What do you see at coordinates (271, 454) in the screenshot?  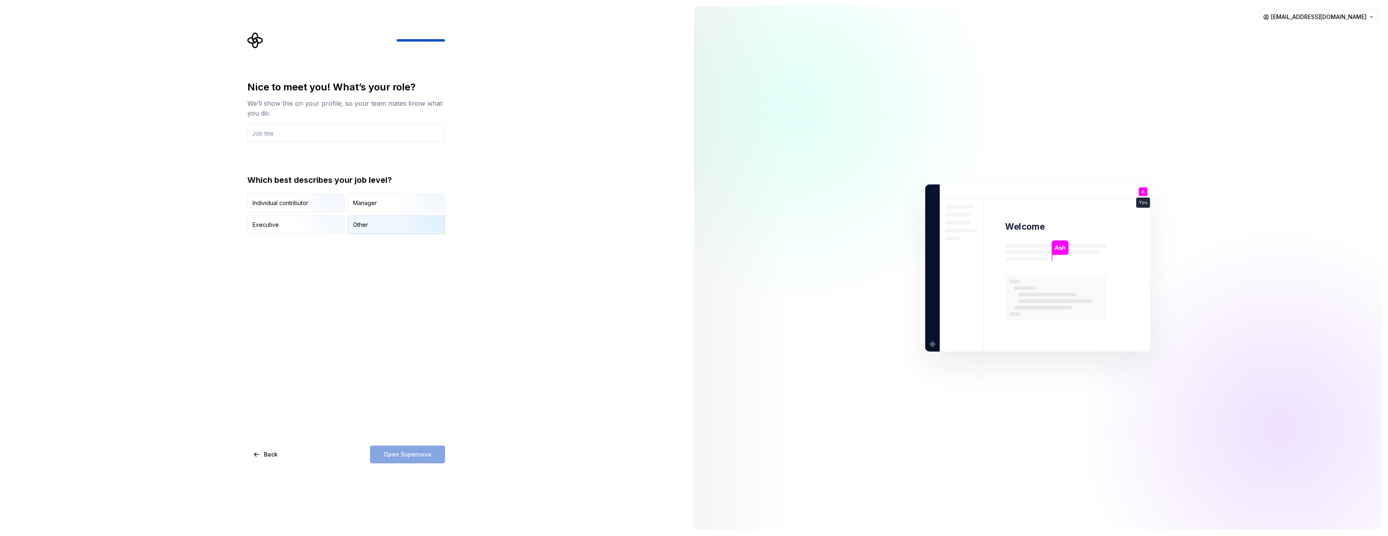 I see `span: Back` at bounding box center [271, 454].